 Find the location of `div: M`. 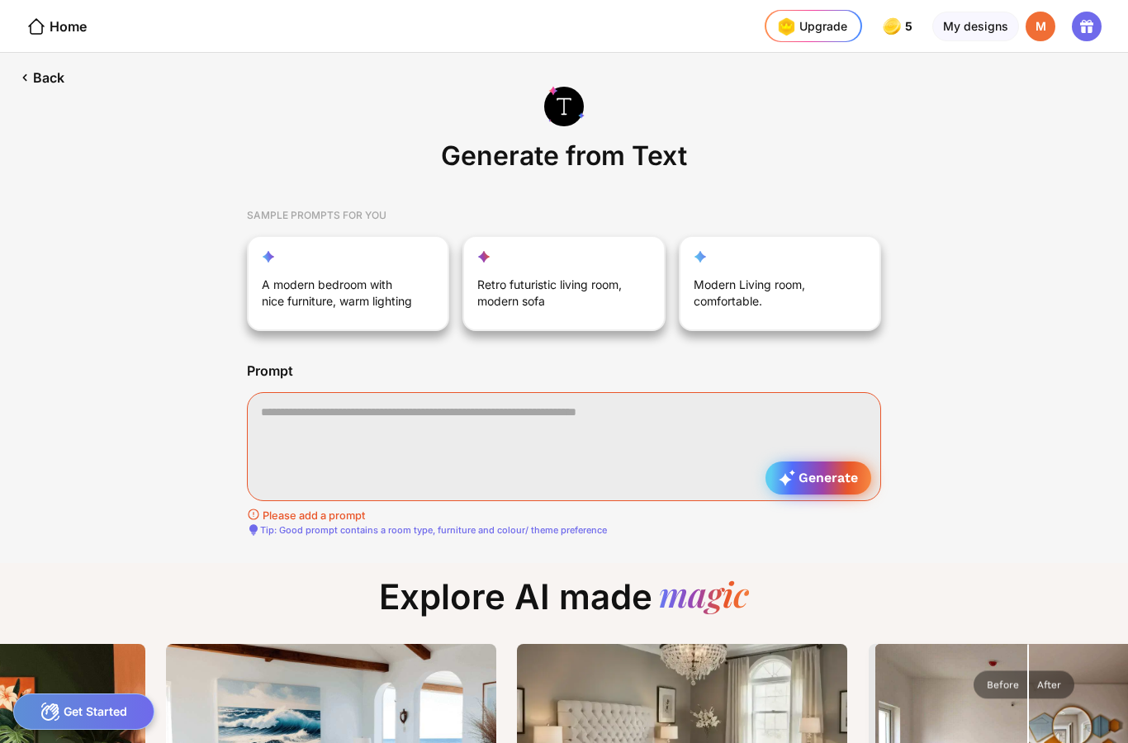

div: M is located at coordinates (1040, 26).